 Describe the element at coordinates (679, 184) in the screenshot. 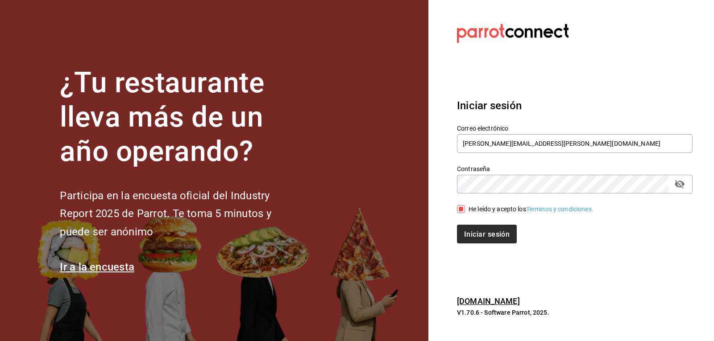

I see `button: campo de contraseña` at that location.